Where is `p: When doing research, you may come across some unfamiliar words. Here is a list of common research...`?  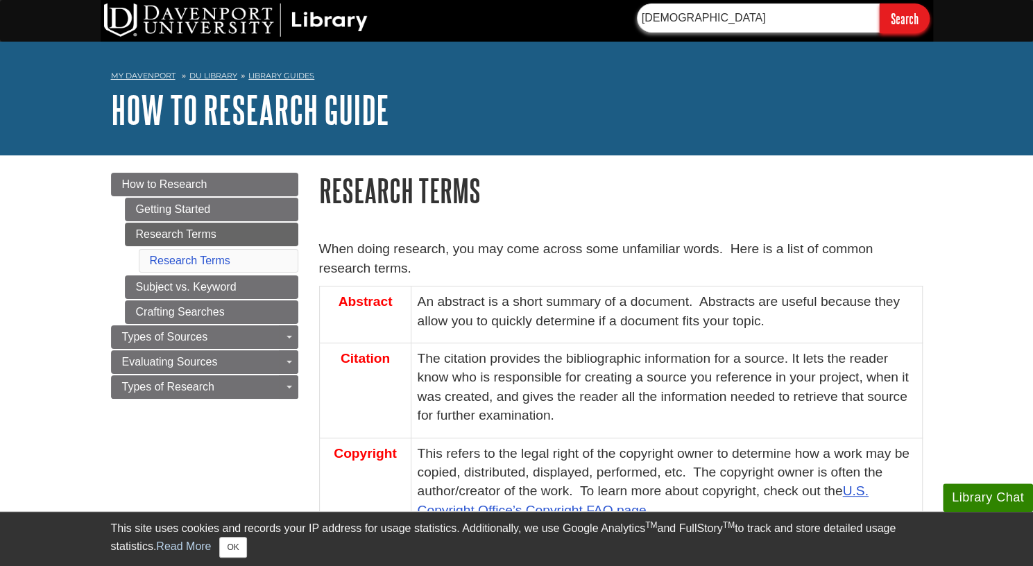
p: When doing research, you may come across some unfamiliar words. Here is a list of common research... is located at coordinates (621, 259).